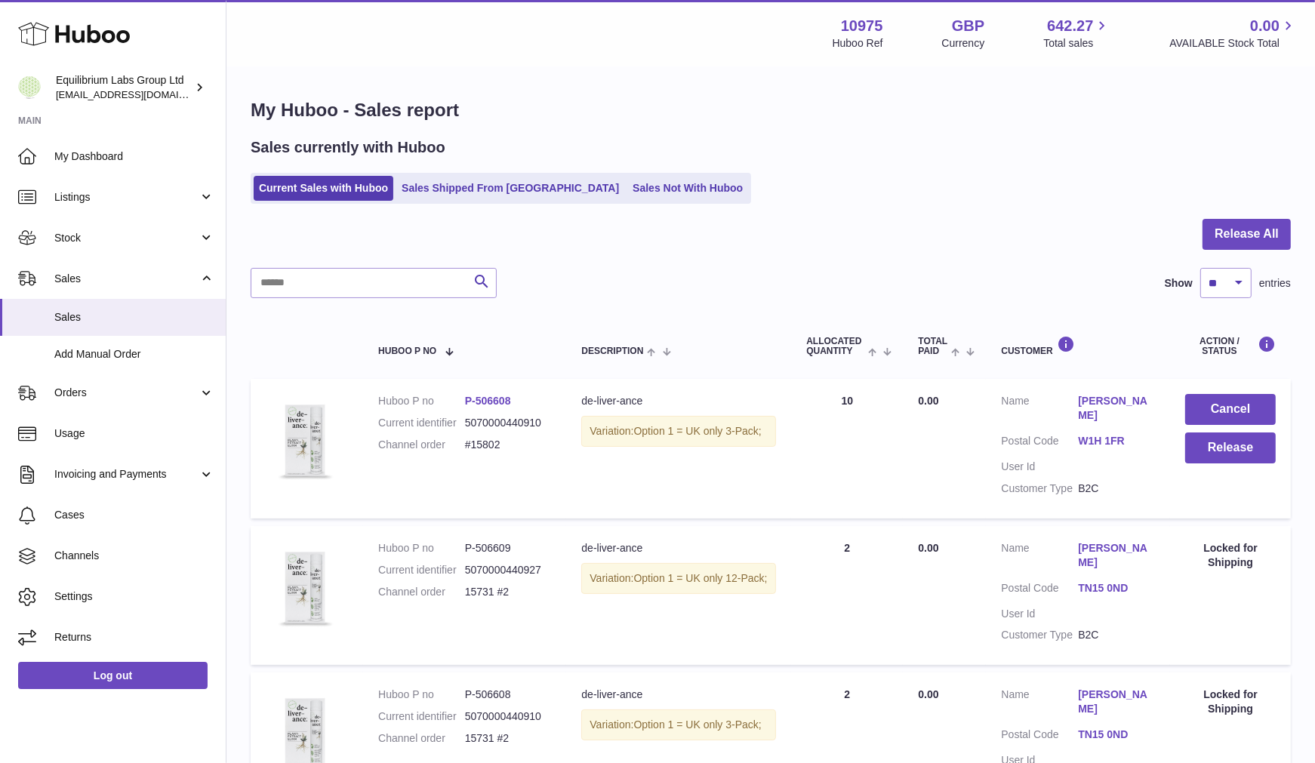  What do you see at coordinates (1178, 283) in the screenshot?
I see `label: Show` at bounding box center [1178, 283].